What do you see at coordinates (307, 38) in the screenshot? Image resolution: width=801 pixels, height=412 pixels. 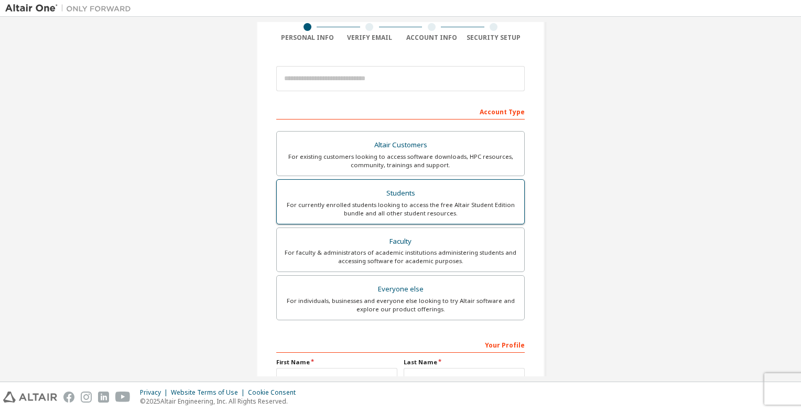 I see `div: Personal Info` at bounding box center [307, 38].